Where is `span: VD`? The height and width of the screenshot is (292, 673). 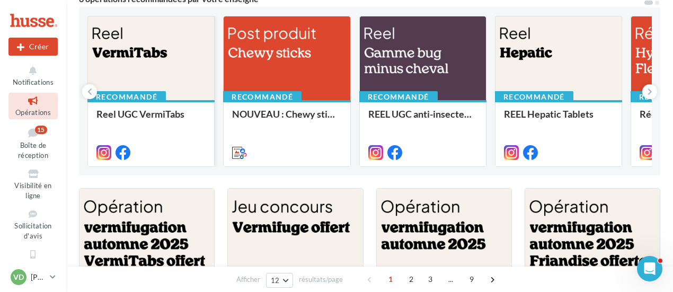
span: VD is located at coordinates (19, 277).